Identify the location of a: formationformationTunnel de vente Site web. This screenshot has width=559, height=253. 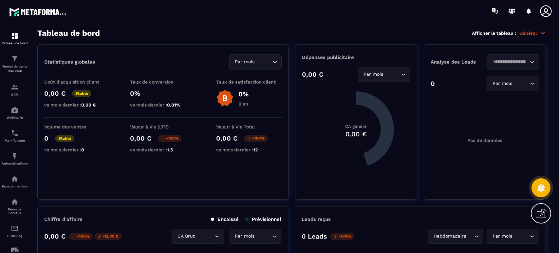
(15, 64).